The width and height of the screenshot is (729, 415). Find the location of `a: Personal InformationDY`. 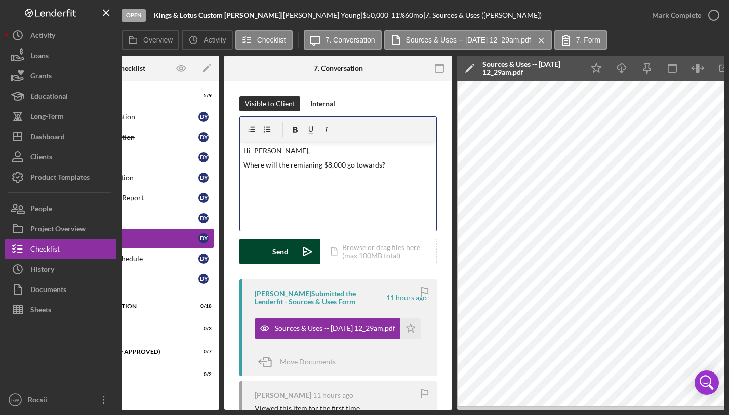

a: Personal InformationDY is located at coordinates (131, 117).